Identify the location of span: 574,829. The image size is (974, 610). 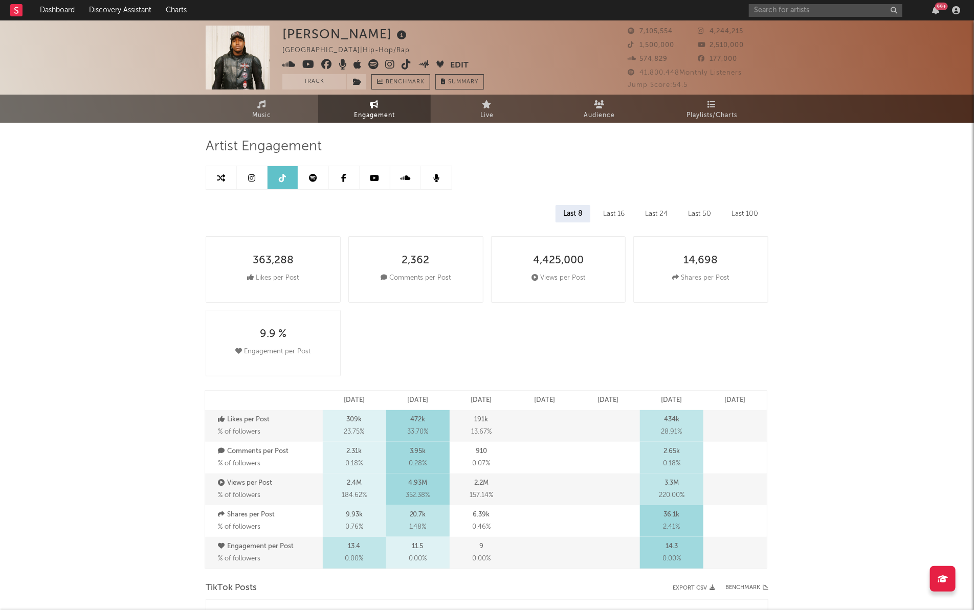
(648, 59).